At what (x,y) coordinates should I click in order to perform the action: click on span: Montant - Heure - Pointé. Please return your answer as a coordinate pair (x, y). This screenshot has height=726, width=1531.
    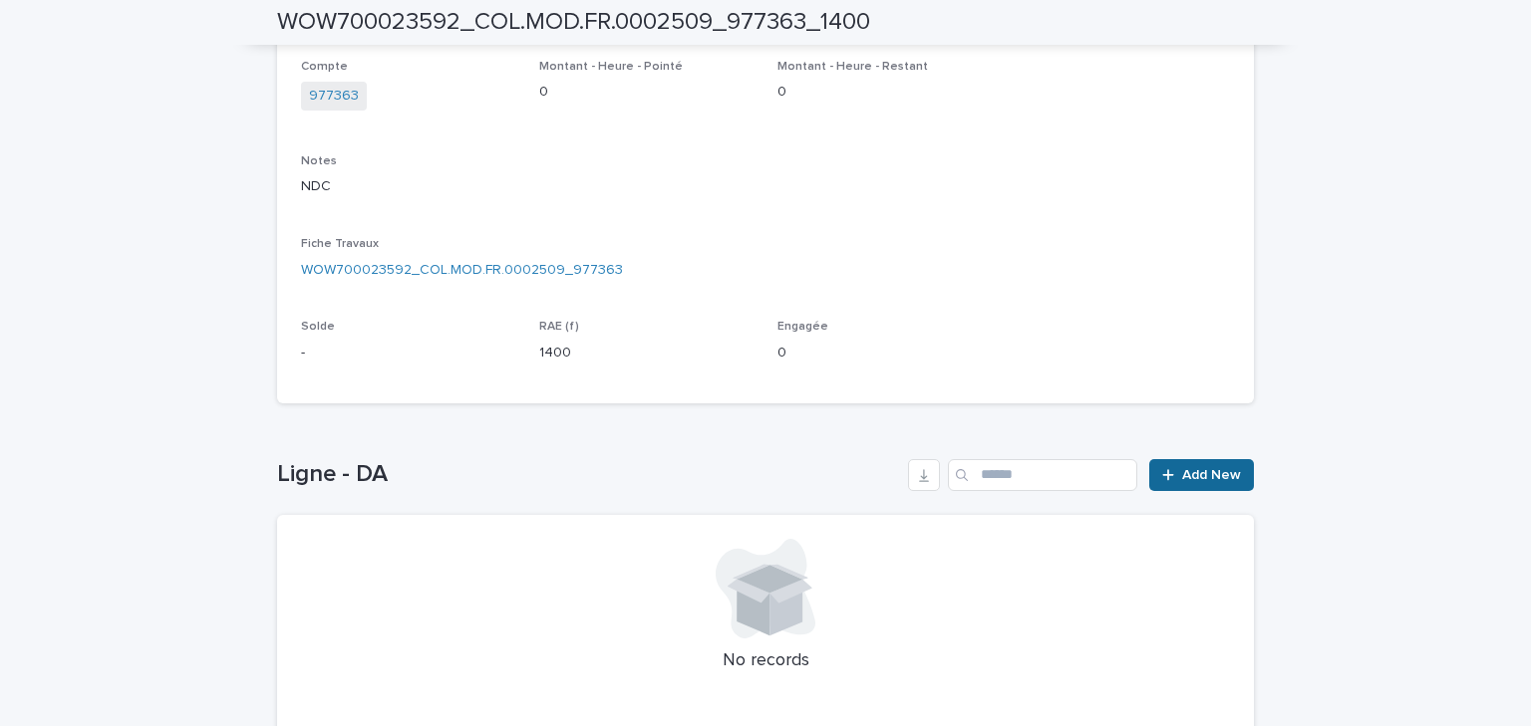
    Looking at the image, I should click on (611, 67).